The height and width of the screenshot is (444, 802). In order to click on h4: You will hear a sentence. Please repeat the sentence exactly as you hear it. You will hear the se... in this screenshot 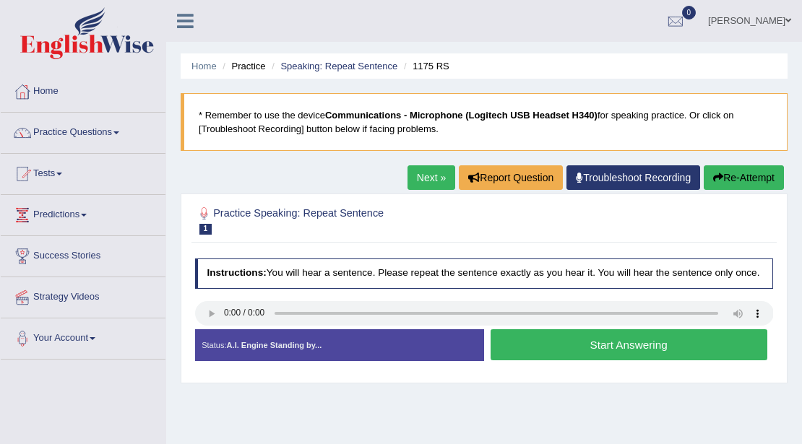, I will do `click(484, 274)`.